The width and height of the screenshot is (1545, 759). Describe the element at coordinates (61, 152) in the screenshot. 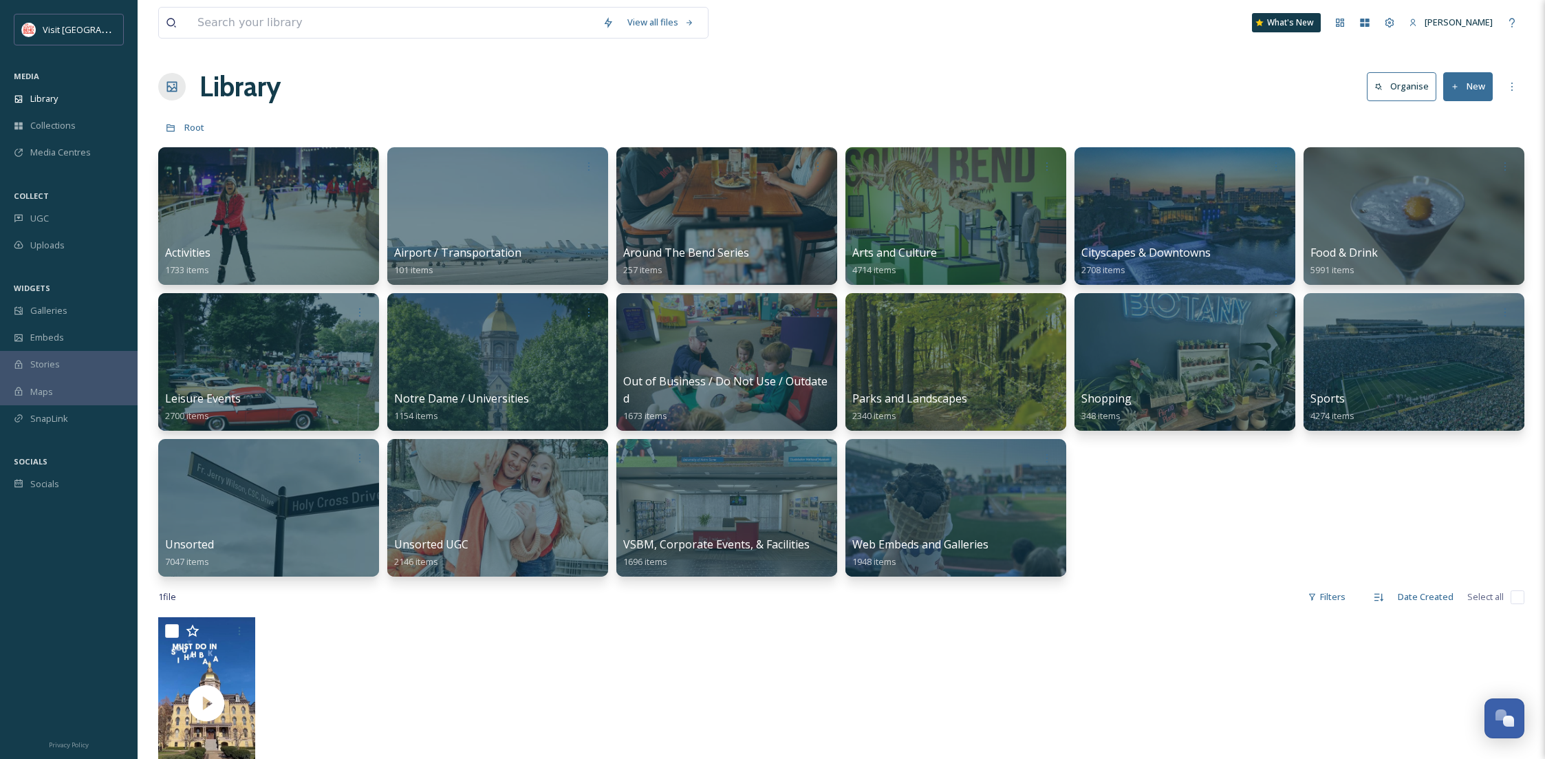

I see `span: Media Centres` at that location.